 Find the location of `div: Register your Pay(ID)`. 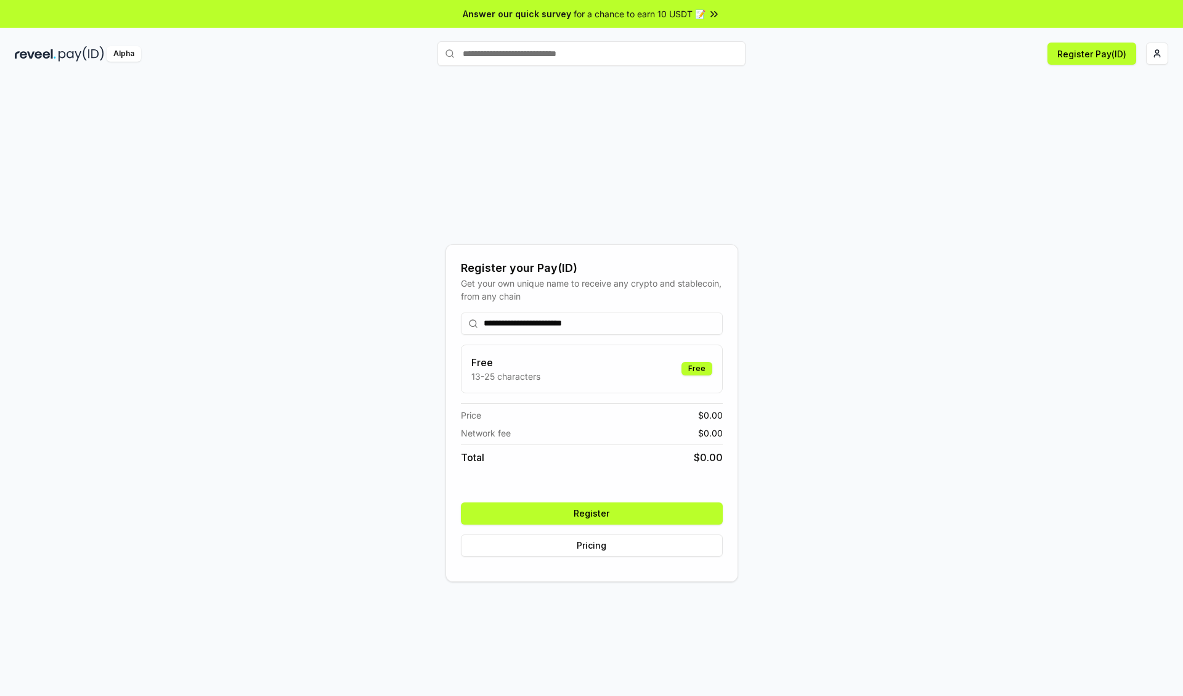

div: Register your Pay(ID) is located at coordinates (592, 268).